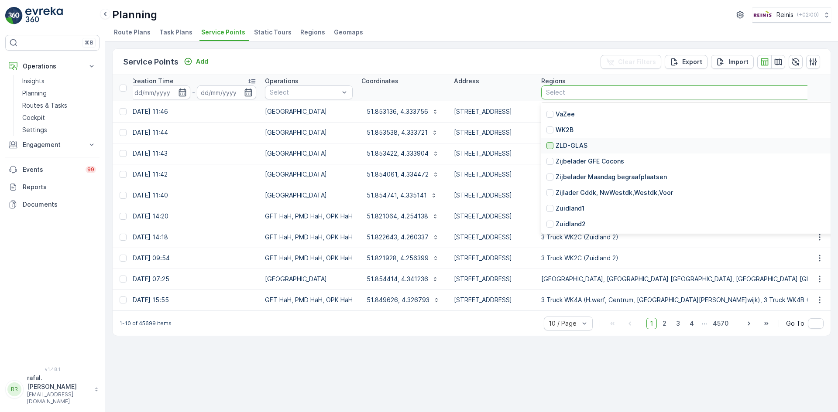 Image resolution: width=838 pixels, height=412 pixels. I want to click on span: Service Points, so click(223, 32).